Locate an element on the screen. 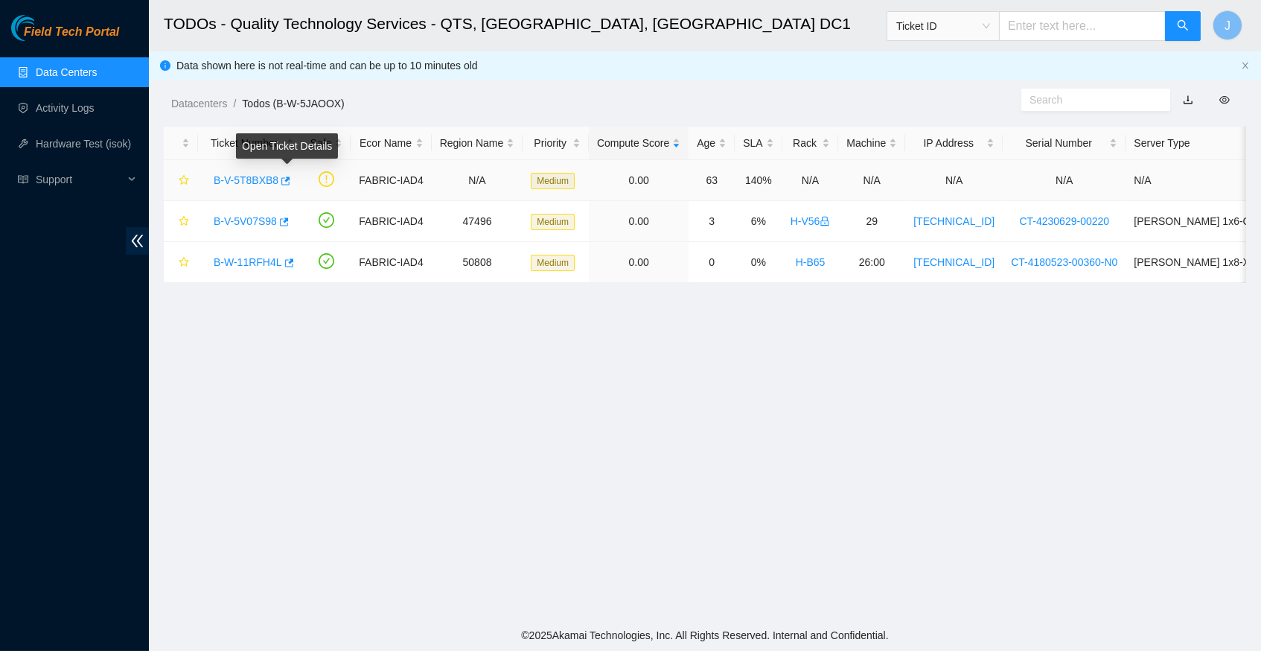 This screenshot has width=1261, height=651. a: Todos (B-W-5JAOOX) is located at coordinates (293, 103).